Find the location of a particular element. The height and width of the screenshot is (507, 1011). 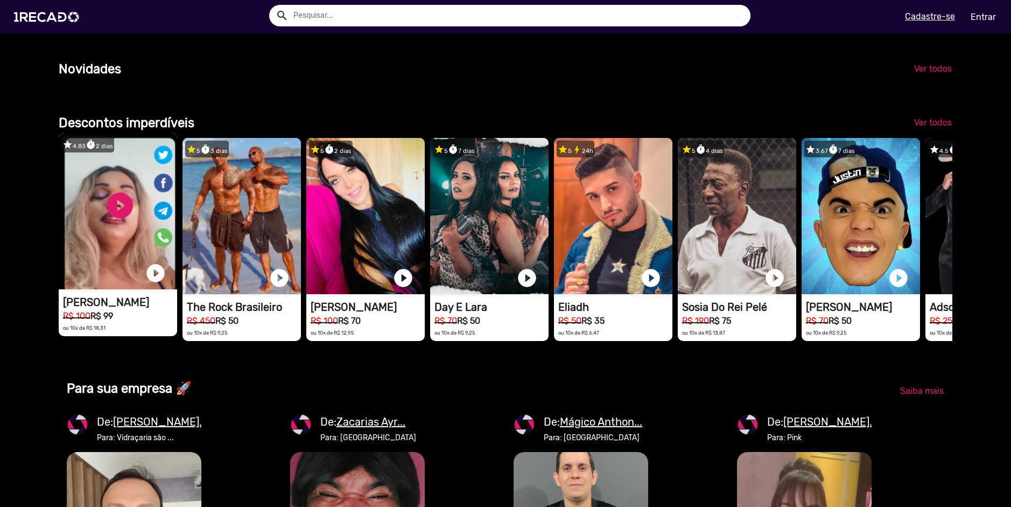

u: Cadastre-se is located at coordinates (930, 16).